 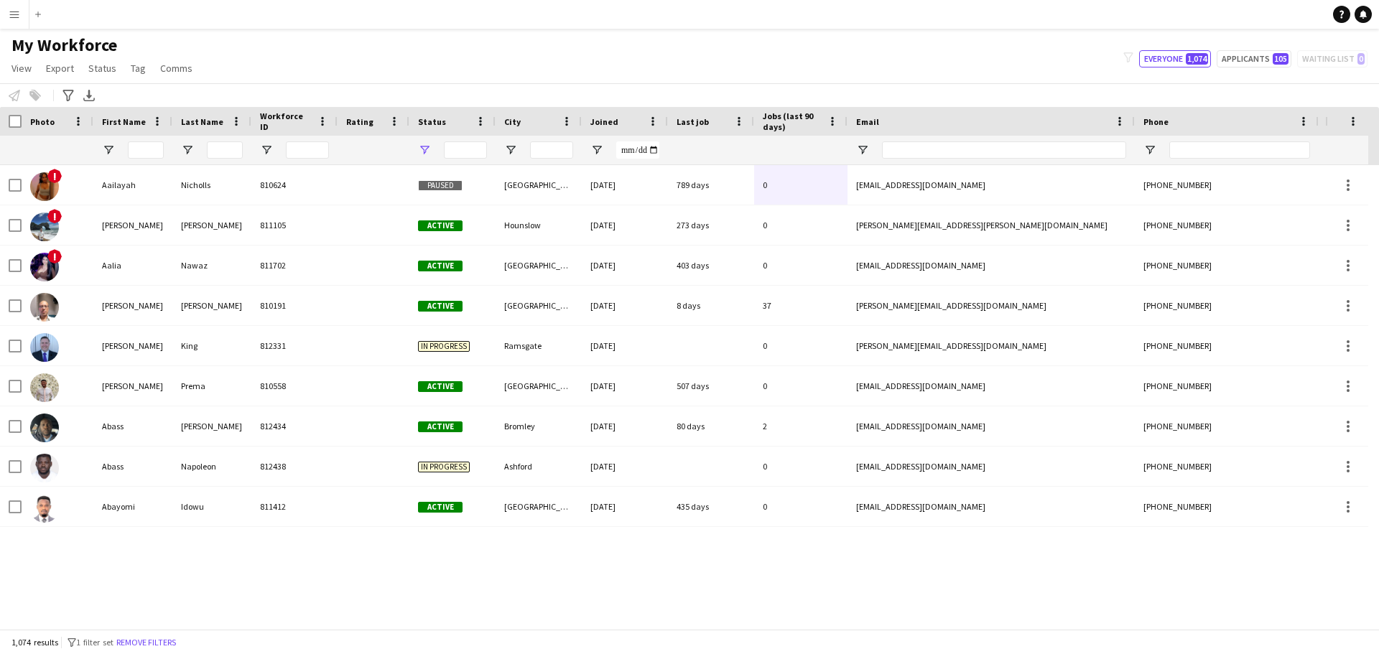 What do you see at coordinates (1254, 59) in the screenshot?
I see `button: Applicants105` at bounding box center [1254, 59].